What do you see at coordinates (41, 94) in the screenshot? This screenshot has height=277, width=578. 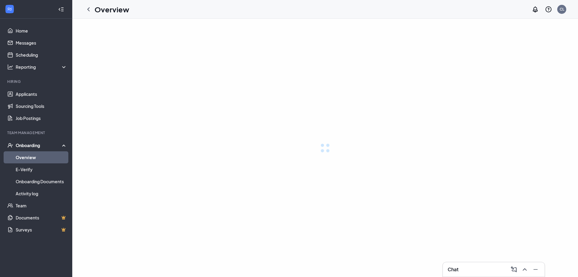 I see `a: Applicants` at bounding box center [41, 94].